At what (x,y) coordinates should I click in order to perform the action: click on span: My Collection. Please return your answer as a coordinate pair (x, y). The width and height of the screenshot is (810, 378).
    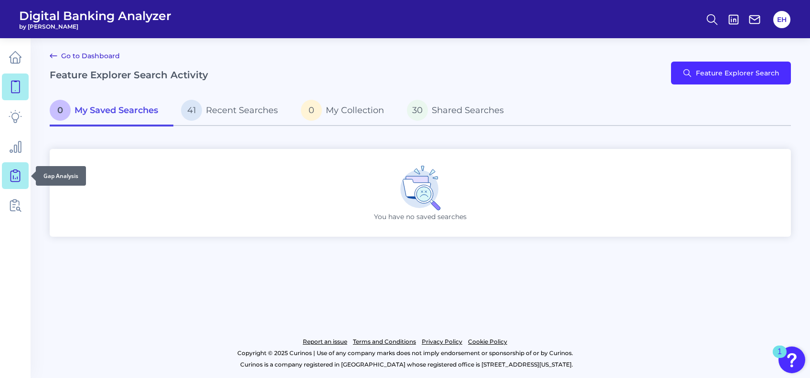
    Looking at the image, I should click on (355, 110).